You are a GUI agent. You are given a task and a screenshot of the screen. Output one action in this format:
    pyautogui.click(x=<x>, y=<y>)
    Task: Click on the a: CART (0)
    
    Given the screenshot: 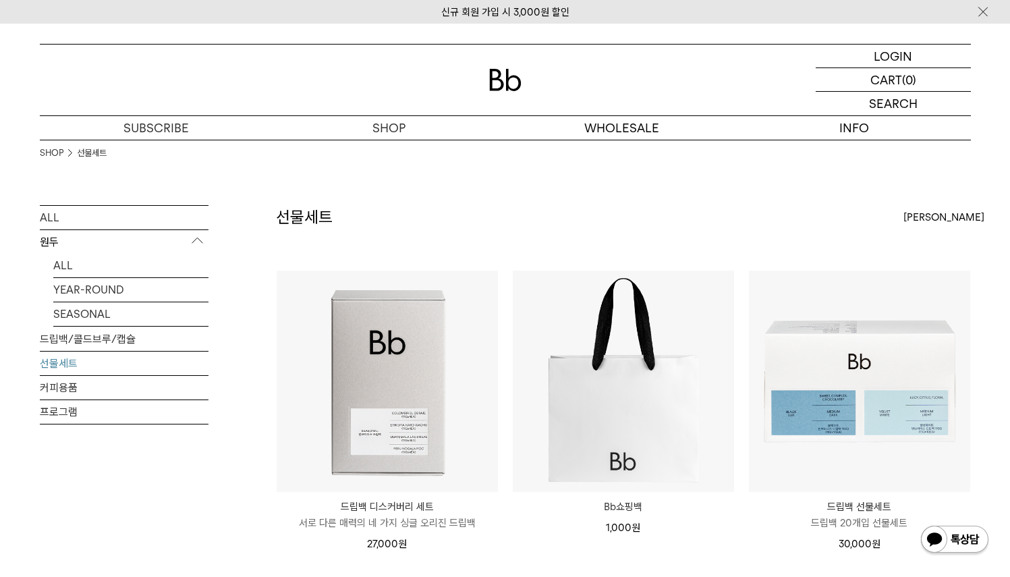 What is the action you would take?
    pyautogui.click(x=893, y=80)
    